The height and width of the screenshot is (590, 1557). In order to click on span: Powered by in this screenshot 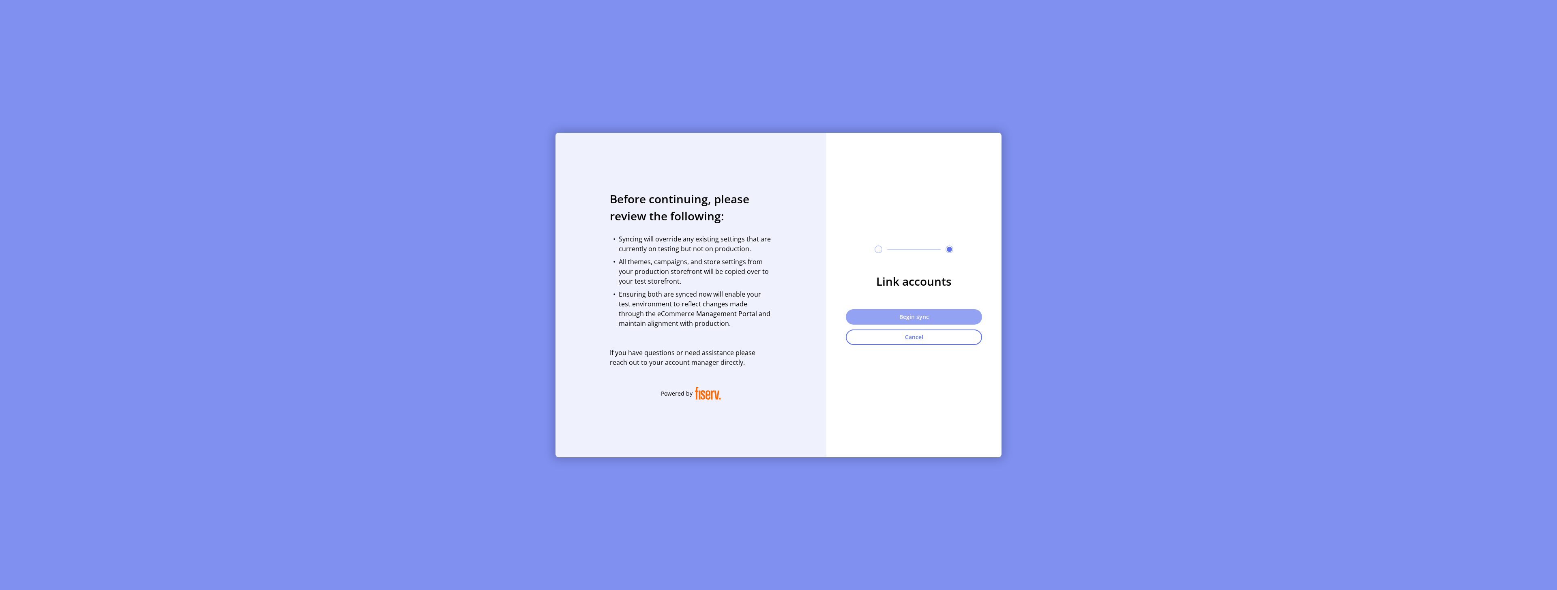, I will do `click(677, 393)`.